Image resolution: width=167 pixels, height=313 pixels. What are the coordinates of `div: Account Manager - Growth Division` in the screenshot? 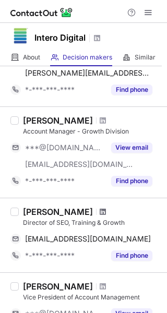 It's located at (92, 131).